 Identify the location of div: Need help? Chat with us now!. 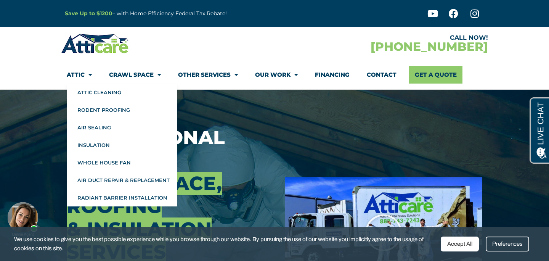
(19, 18).